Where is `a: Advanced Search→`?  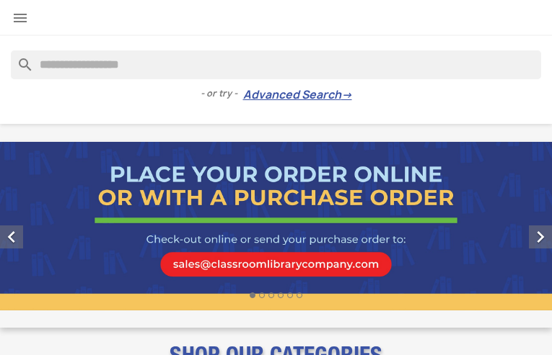 a: Advanced Search→ is located at coordinates (297, 95).